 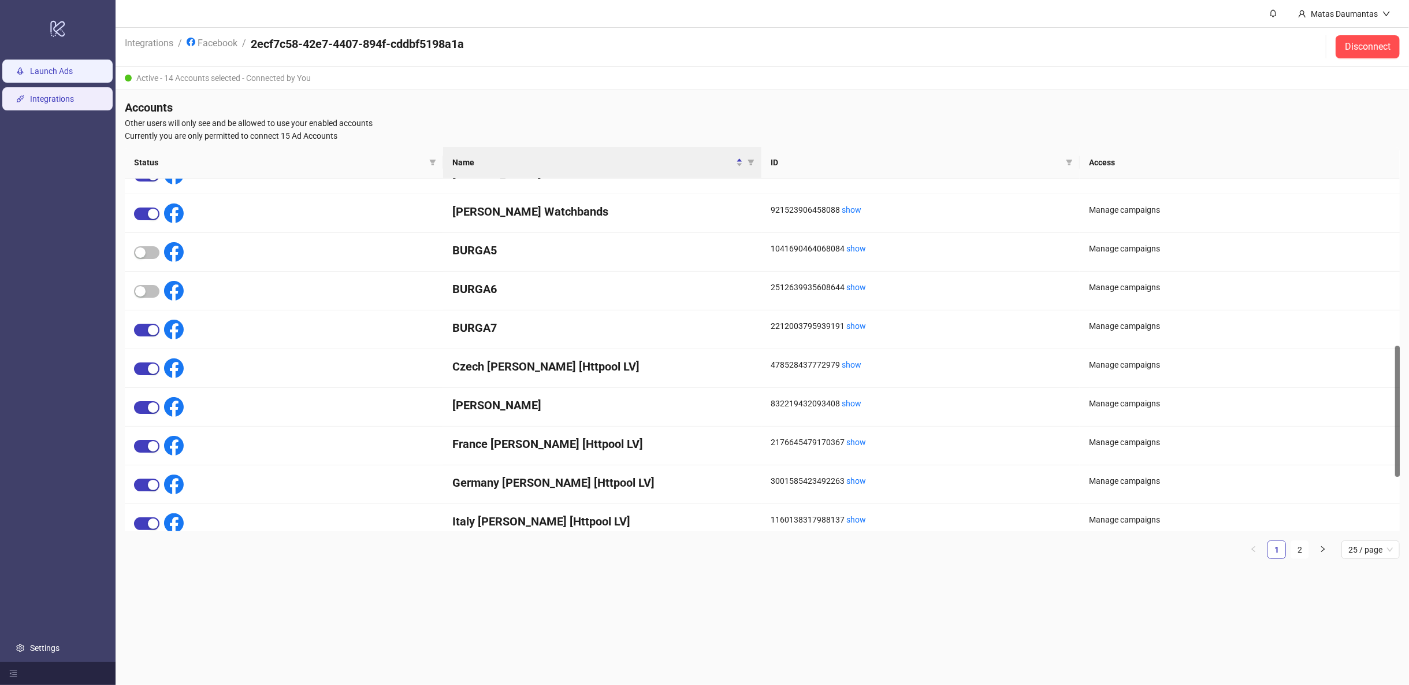 What do you see at coordinates (921, 403) in the screenshot?
I see `div: 832219432093408` at bounding box center [921, 403].